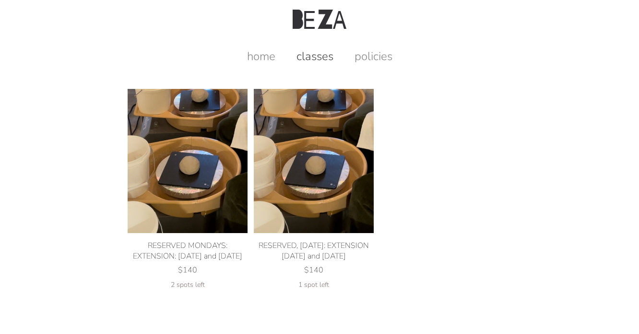 The height and width of the screenshot is (334, 639). I want to click on a: home, so click(261, 56).